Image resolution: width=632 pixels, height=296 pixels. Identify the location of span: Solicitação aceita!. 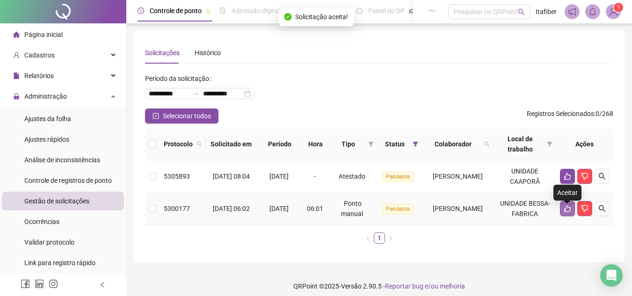
(321, 17).